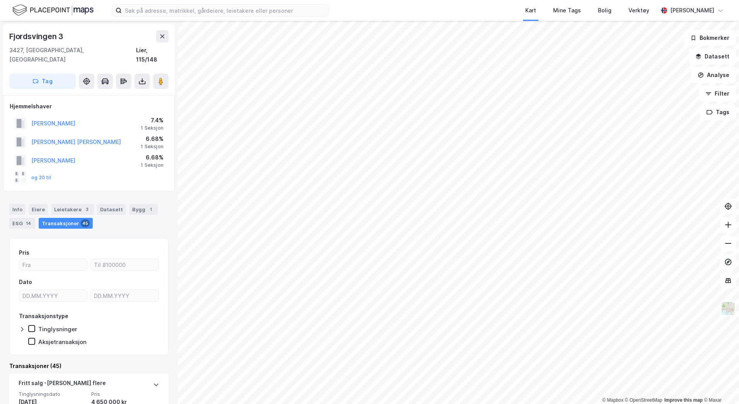  What do you see at coordinates (125, 393) in the screenshot?
I see `span: Pris` at bounding box center [125, 393].